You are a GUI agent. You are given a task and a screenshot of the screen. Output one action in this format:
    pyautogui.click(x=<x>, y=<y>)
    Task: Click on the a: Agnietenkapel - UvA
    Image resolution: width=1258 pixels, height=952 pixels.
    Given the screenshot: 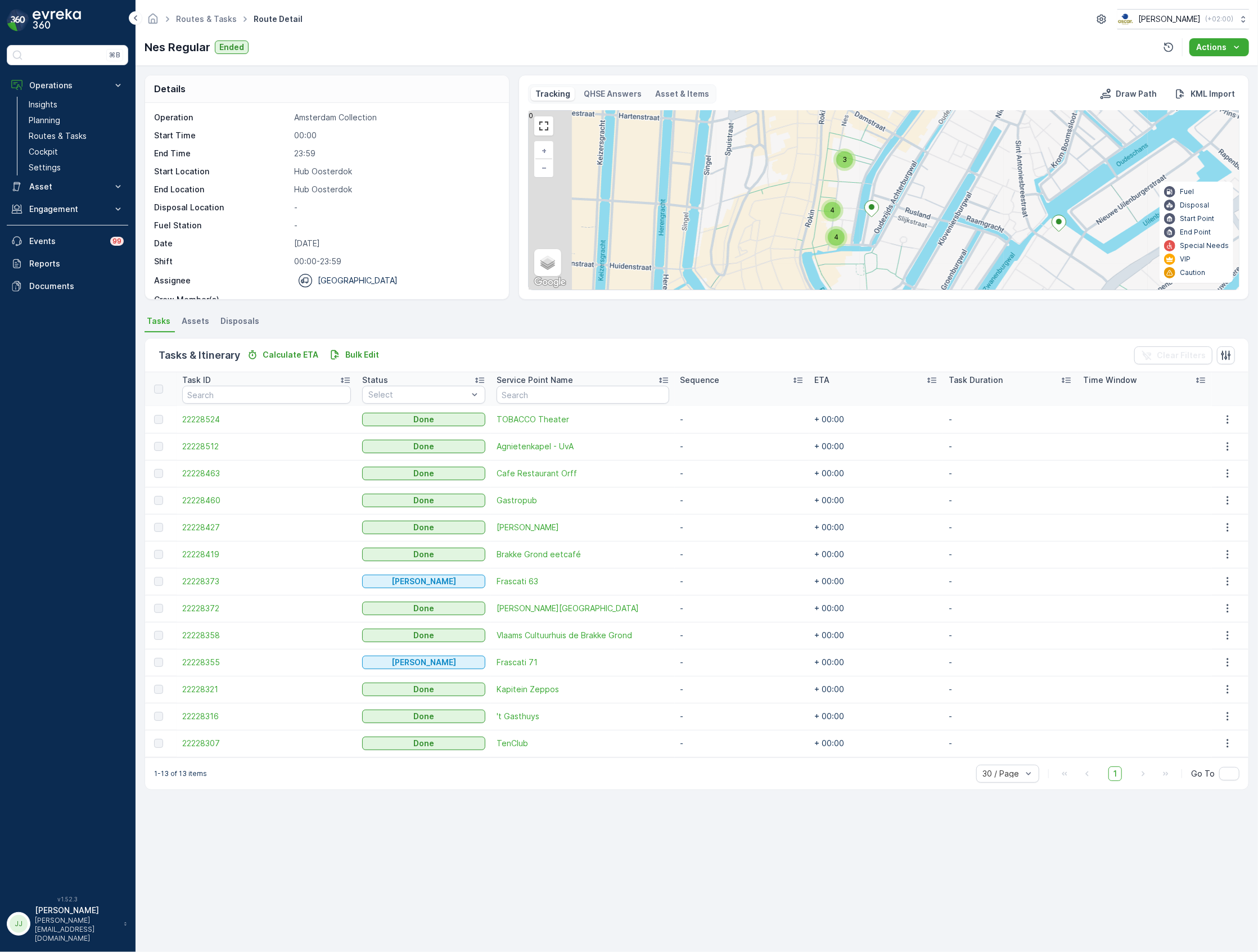 What is the action you would take?
    pyautogui.click(x=582, y=446)
    